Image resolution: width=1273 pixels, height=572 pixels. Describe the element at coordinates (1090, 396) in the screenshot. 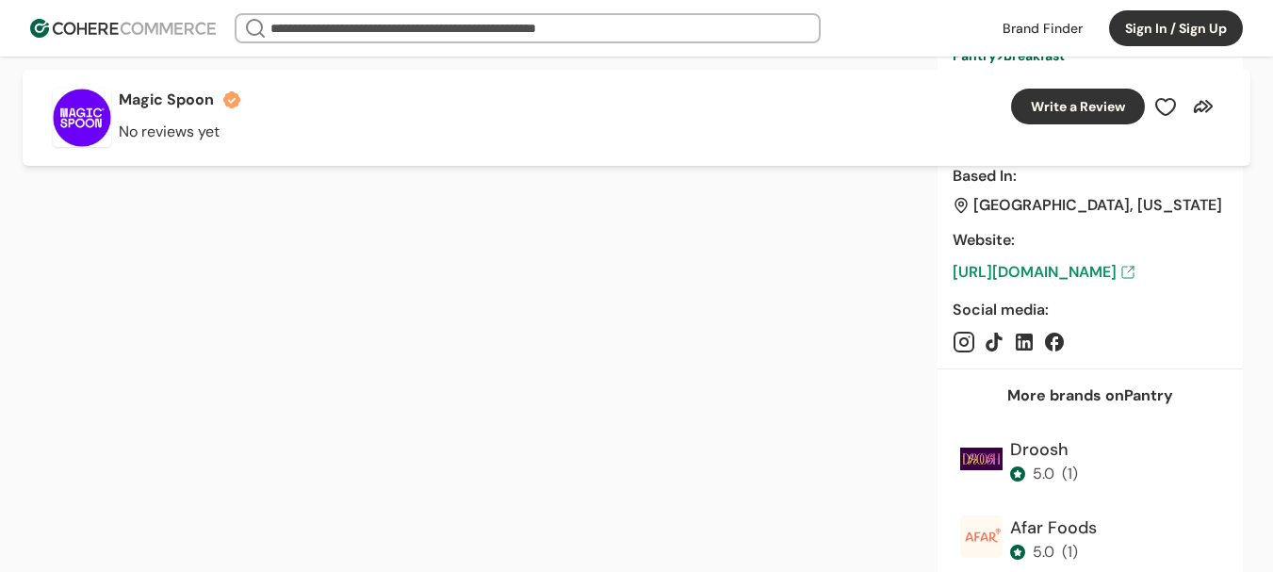

I see `div: More brands on Pantry` at that location.